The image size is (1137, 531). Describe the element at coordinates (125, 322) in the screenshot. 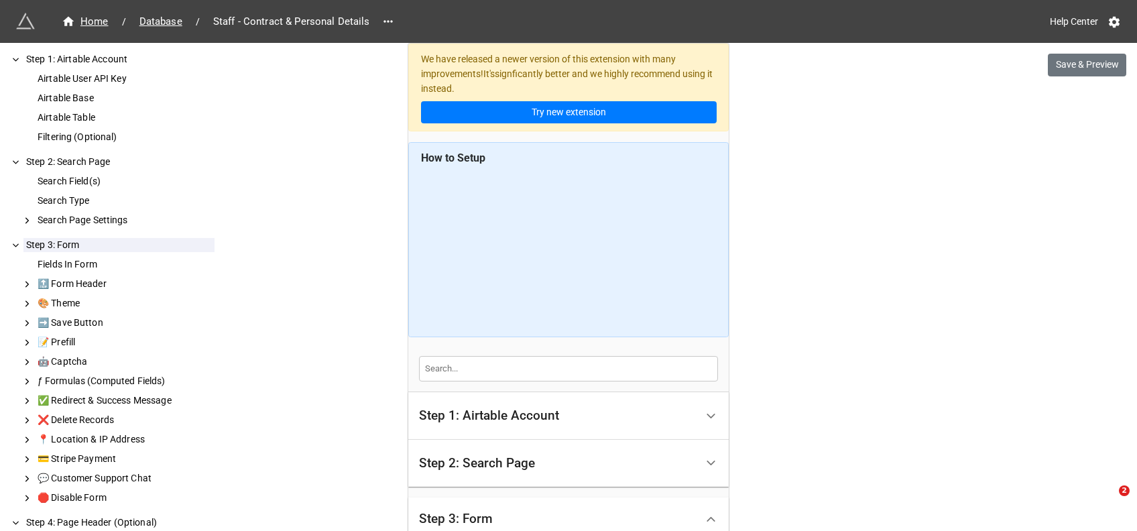

I see `div: ➡️ Save Button` at that location.